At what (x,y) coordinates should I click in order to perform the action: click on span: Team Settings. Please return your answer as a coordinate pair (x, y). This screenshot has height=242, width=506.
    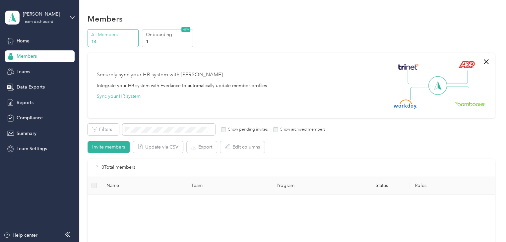
    Looking at the image, I should click on (32, 148).